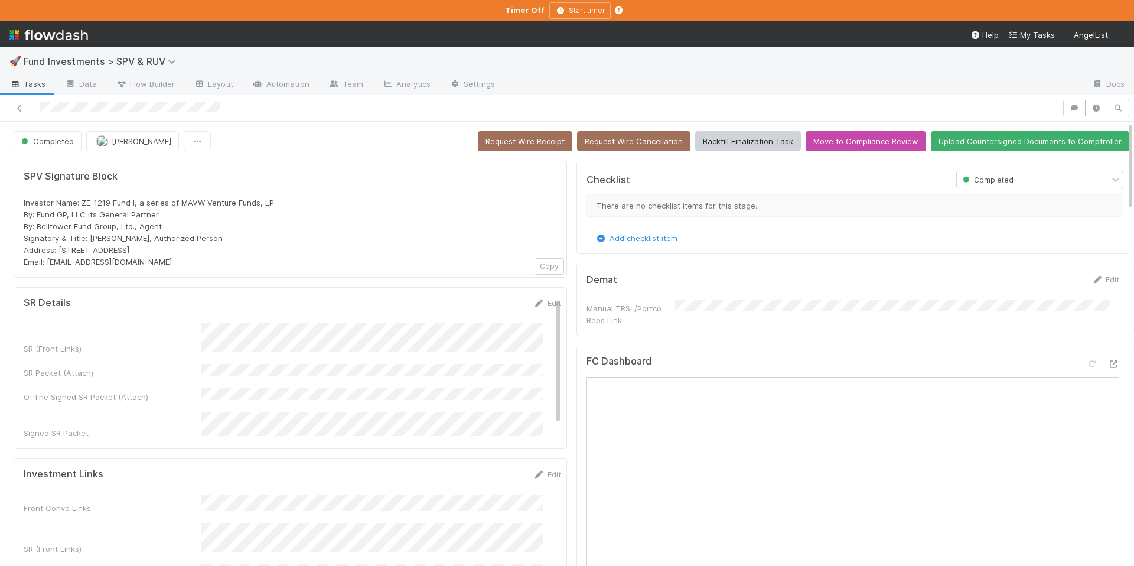 This screenshot has width=1134, height=566. What do you see at coordinates (525, 10) in the screenshot?
I see `strong: Timer Off` at bounding box center [525, 10].